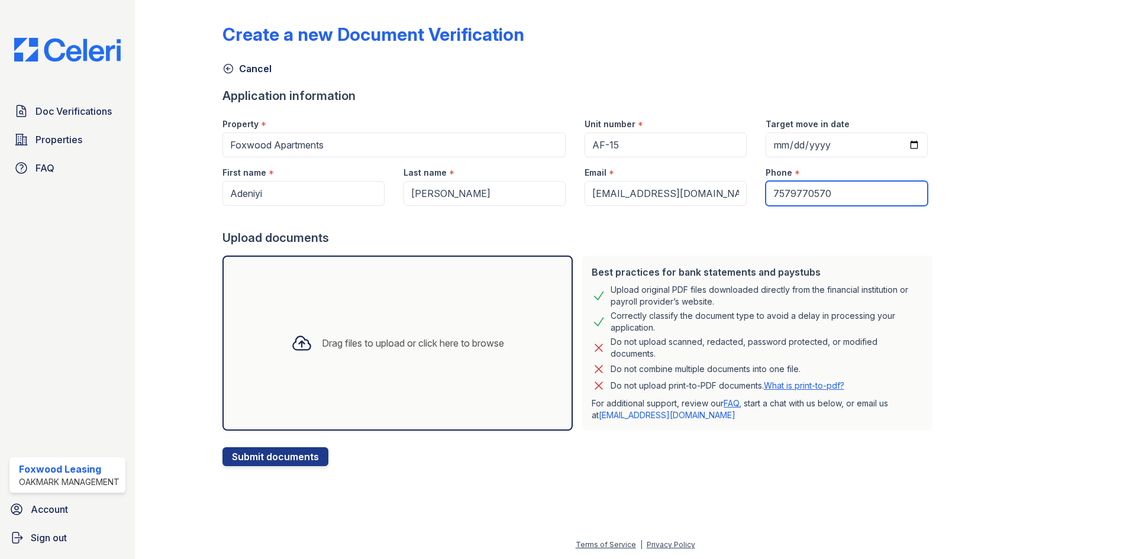  What do you see at coordinates (413, 343) in the screenshot?
I see `div: Drag files to upload or click here to browse` at bounding box center [413, 343].